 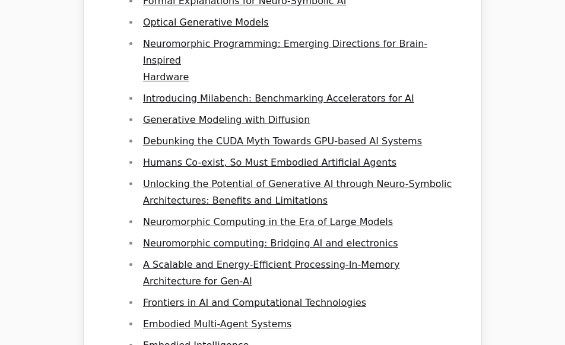 I want to click on a: A Scalable and Energy-Efficient Processing-In-Memory Architecture for Gen-AI, so click(x=271, y=272).